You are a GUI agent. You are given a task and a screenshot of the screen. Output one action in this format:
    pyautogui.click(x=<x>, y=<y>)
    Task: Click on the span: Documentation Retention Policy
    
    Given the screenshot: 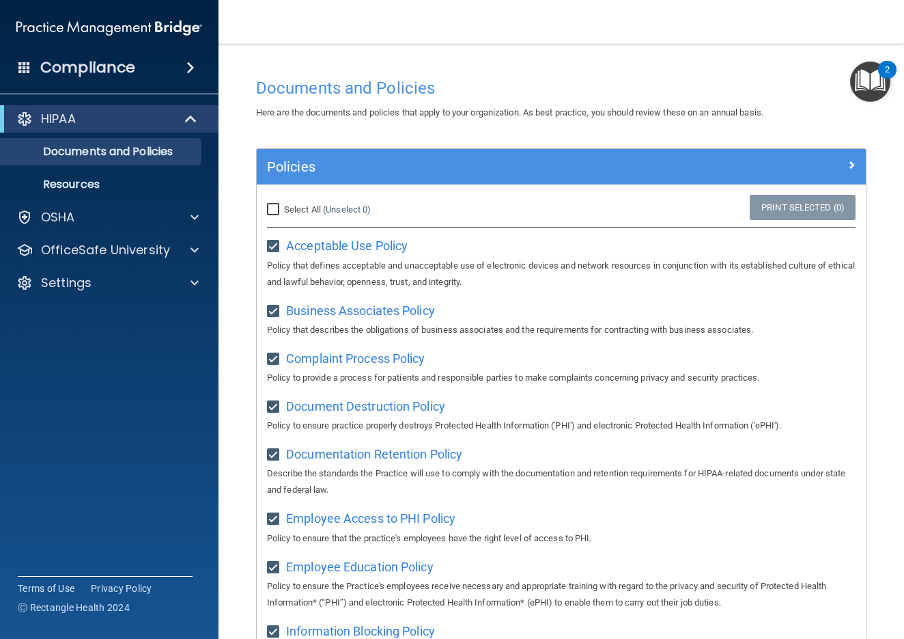 What is the action you would take?
    pyautogui.click(x=374, y=454)
    